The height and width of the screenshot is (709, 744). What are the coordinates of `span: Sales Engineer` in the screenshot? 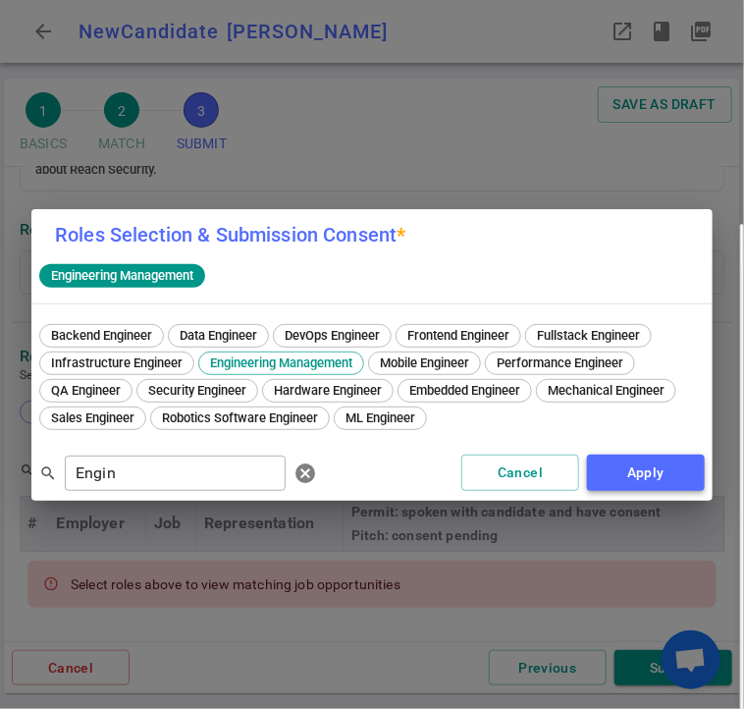 It's located at (92, 417).